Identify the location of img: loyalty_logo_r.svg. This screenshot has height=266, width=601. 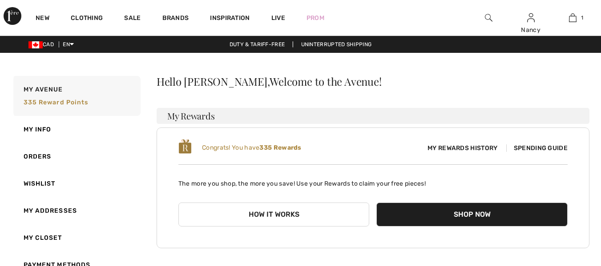
(185, 147).